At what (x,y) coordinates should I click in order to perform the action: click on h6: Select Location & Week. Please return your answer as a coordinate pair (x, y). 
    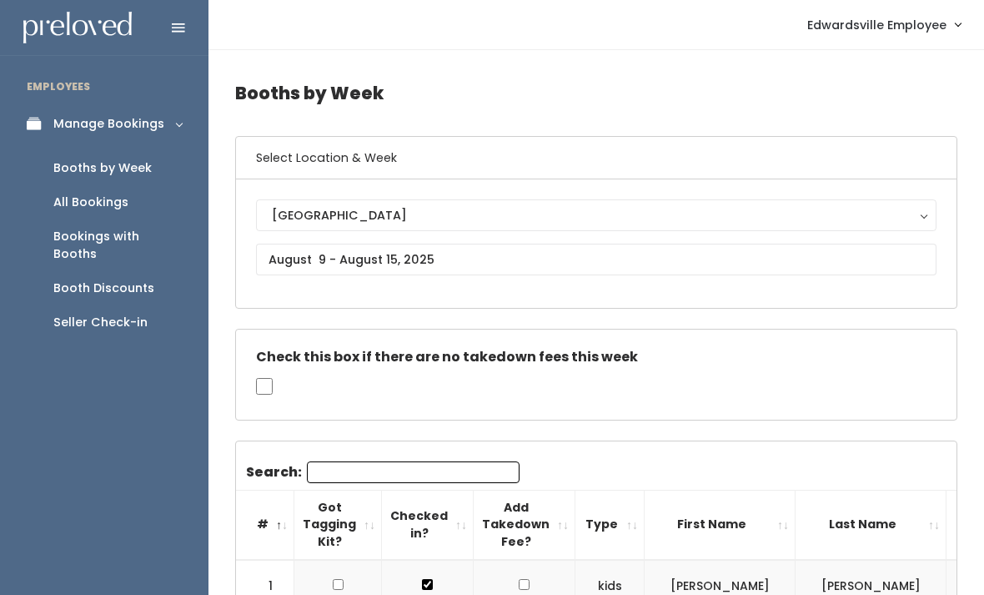
    Looking at the image, I should click on (596, 158).